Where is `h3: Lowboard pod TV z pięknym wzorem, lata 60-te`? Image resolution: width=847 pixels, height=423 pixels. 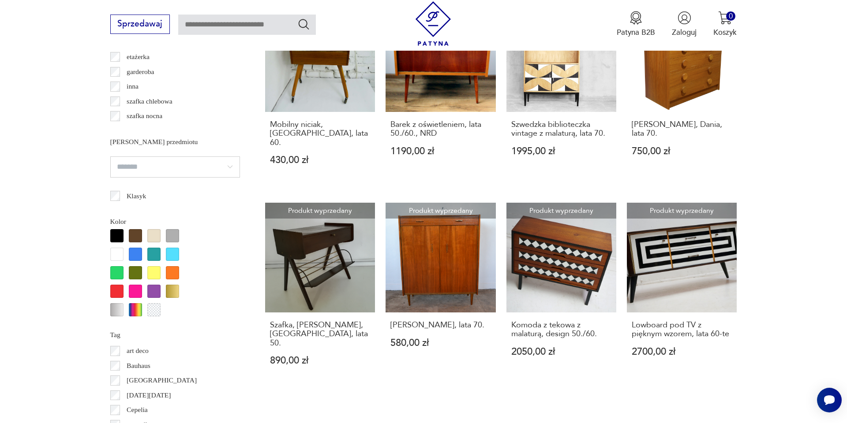
h3: Lowboard pod TV z pięknym wzorem, lata 60-te is located at coordinates (682, 330).